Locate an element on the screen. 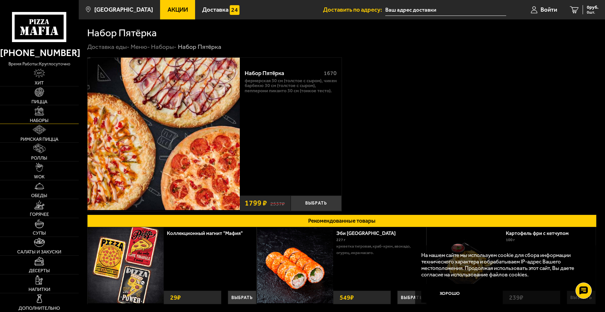 This screenshot has height=312, width=605. a: Наборы- is located at coordinates (164, 47).